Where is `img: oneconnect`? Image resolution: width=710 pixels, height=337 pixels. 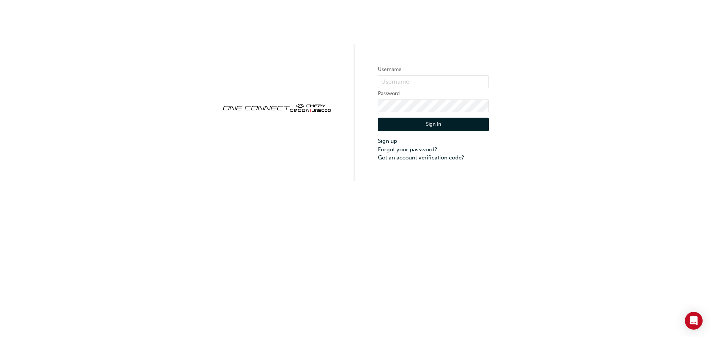 img: oneconnect is located at coordinates (277, 107).